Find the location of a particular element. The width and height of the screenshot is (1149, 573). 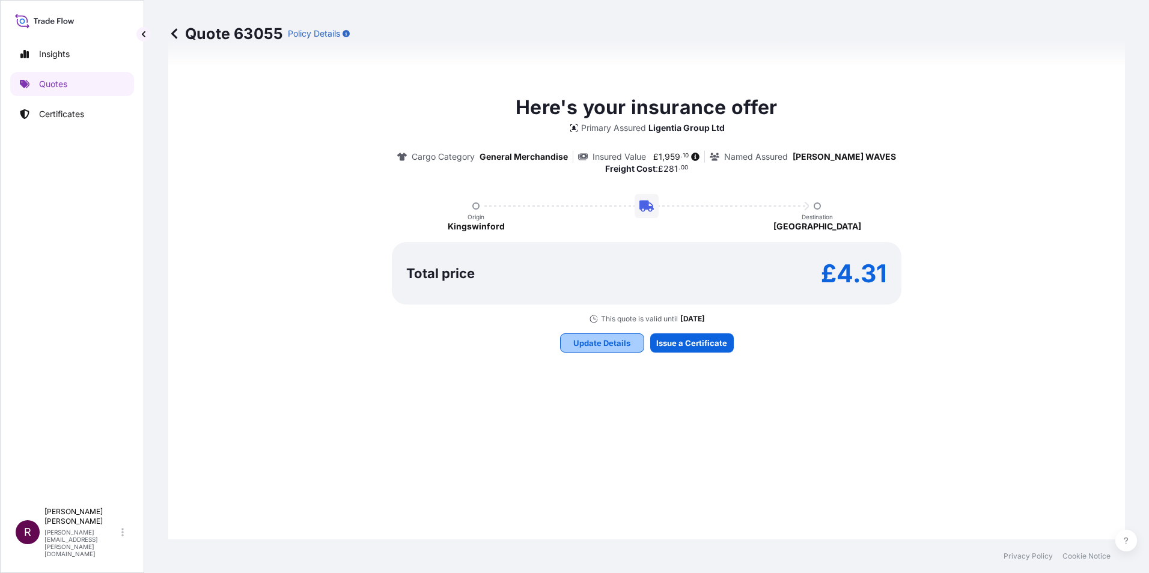

a: Quotes is located at coordinates (72, 84).